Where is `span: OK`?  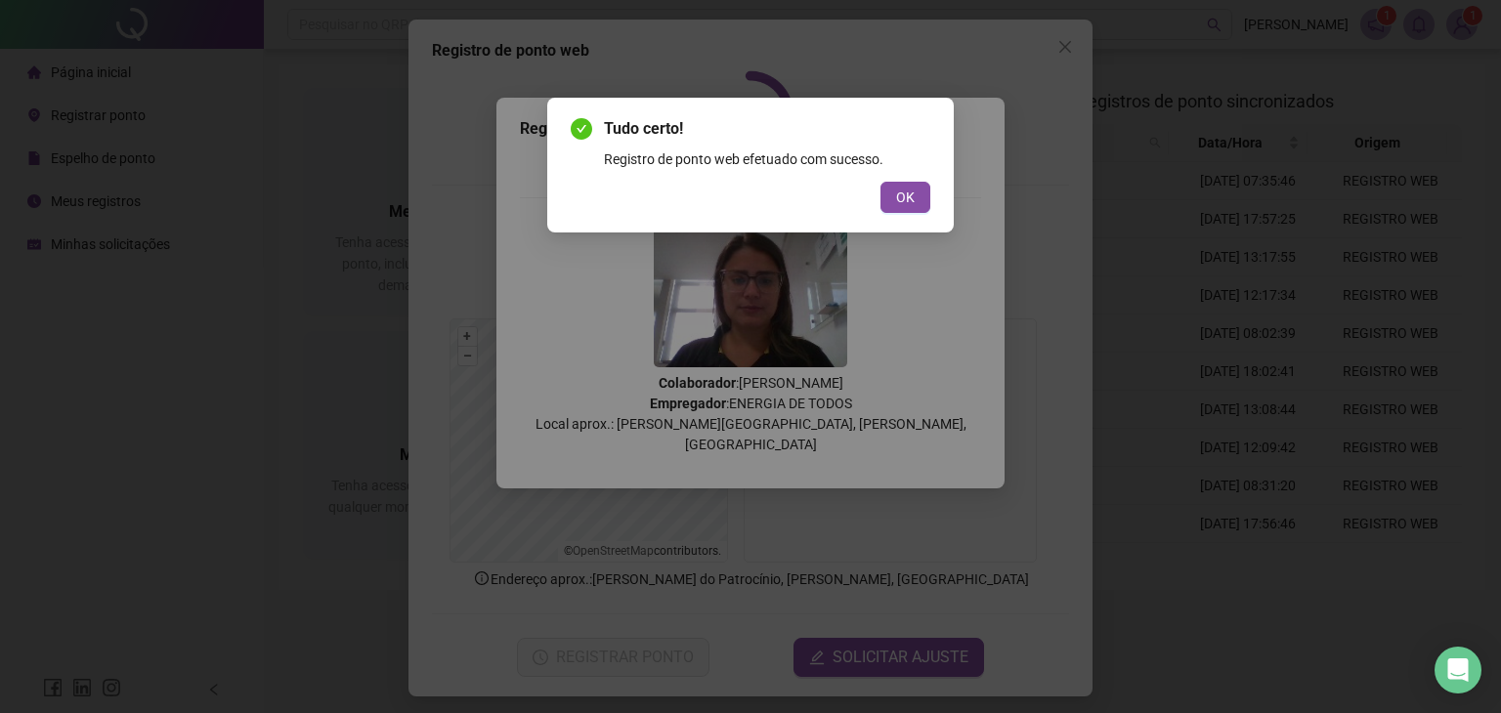 span: OK is located at coordinates (905, 197).